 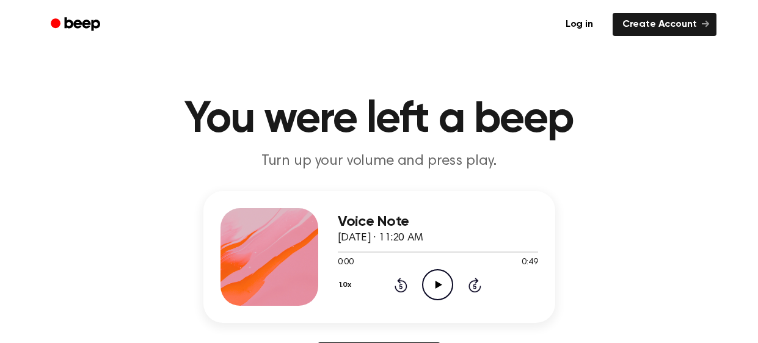 I want to click on span: 0:49, so click(x=529, y=263).